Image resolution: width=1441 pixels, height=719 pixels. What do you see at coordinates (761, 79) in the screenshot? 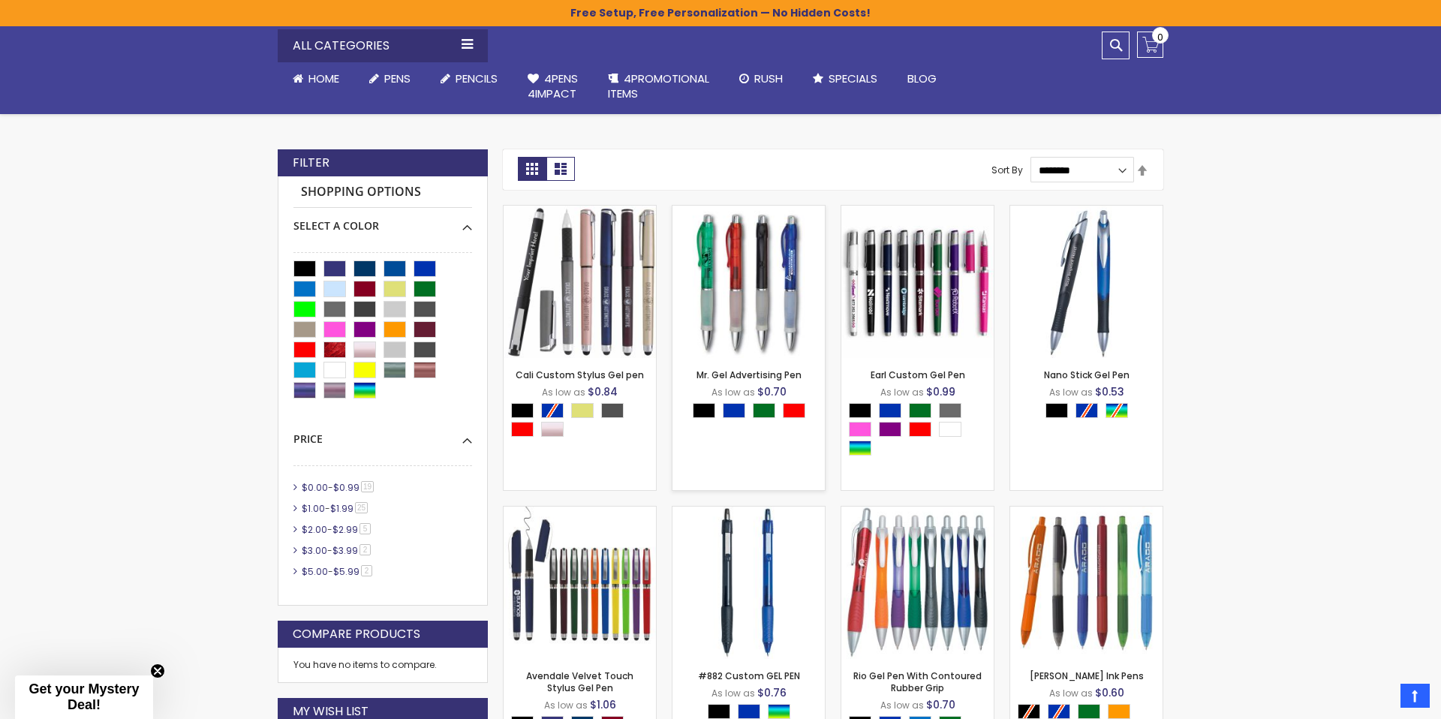
I see `a: Rush` at bounding box center [761, 79].